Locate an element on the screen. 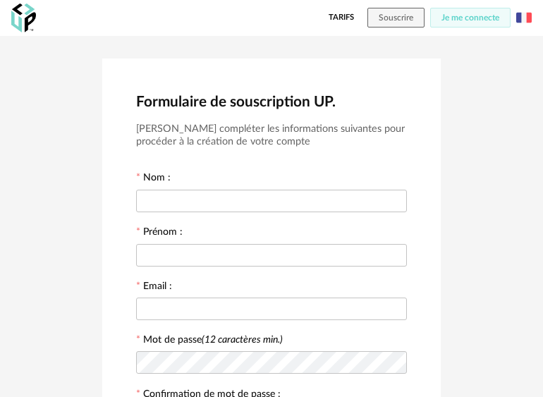 This screenshot has height=397, width=543. label: Mot de passe is located at coordinates (213, 340).